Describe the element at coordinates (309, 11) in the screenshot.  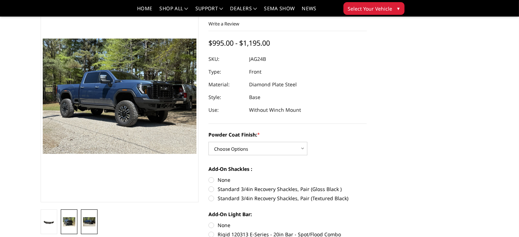
I see `a: News` at that location.